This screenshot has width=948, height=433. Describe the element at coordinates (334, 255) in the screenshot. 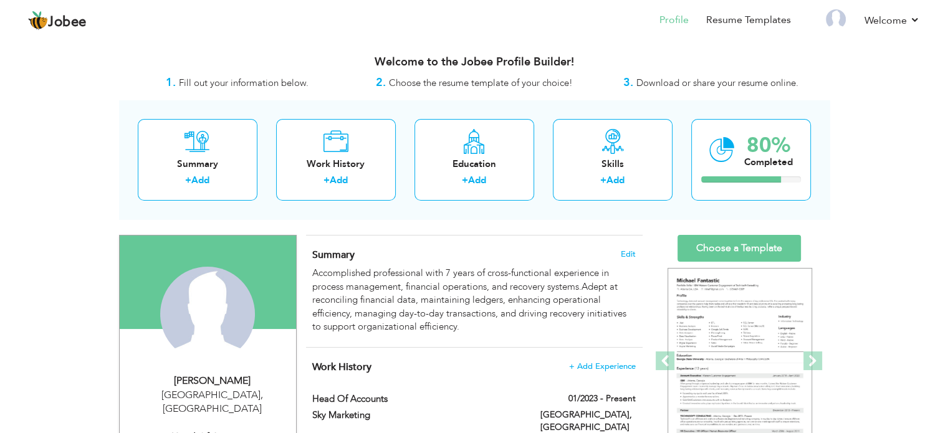

I see `span: Summary` at that location.